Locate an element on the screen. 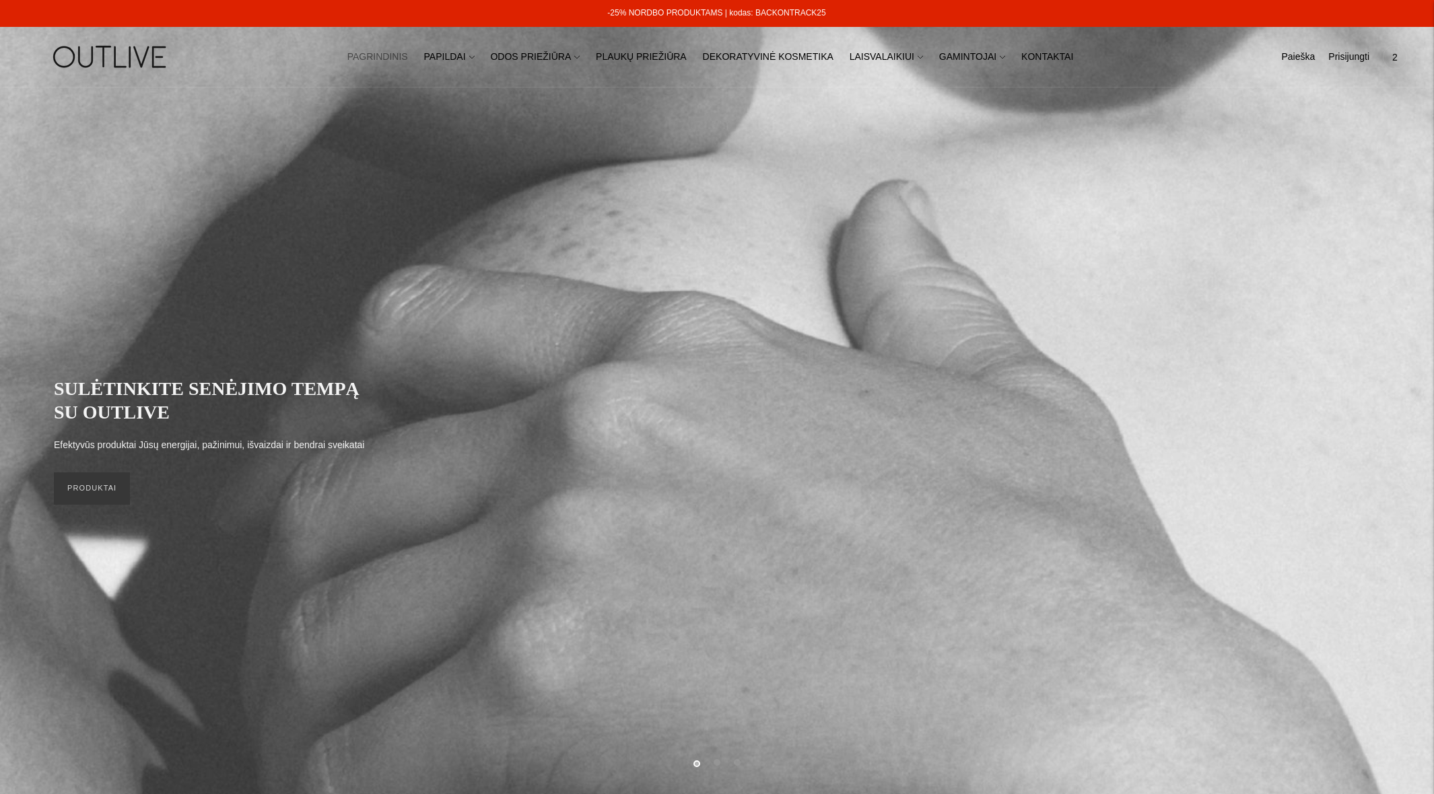  button: Move carousel to slide 2 is located at coordinates (717, 763).